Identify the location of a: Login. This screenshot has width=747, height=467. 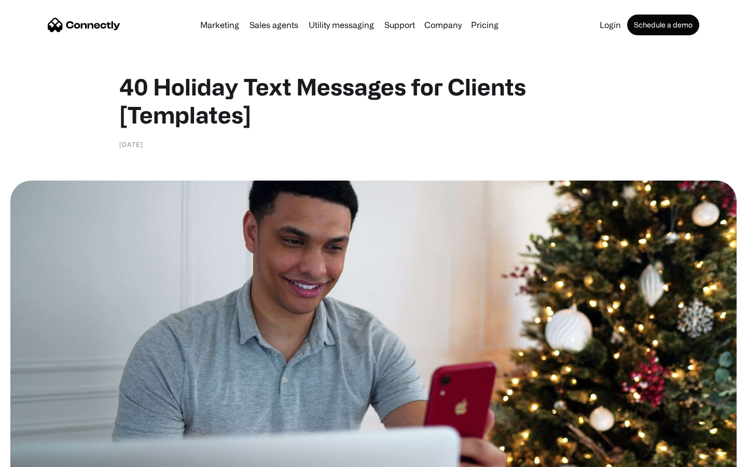
(610, 25).